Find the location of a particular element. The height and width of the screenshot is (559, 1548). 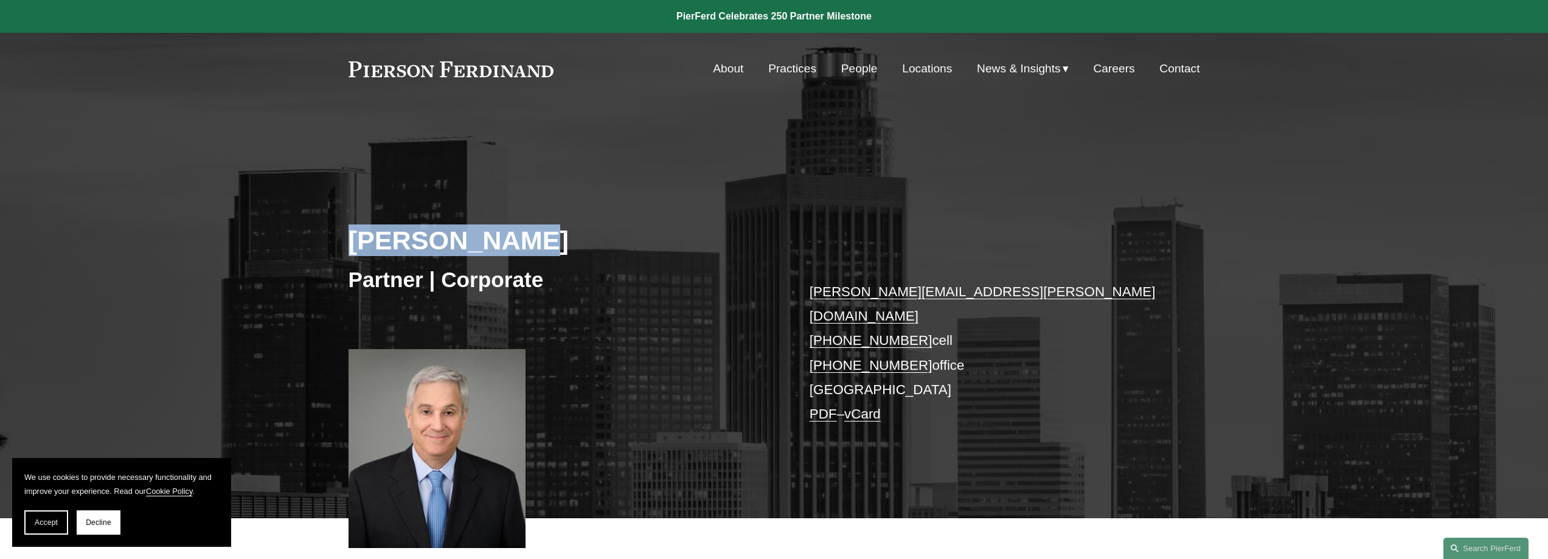

a: Contact is located at coordinates (1180, 69).